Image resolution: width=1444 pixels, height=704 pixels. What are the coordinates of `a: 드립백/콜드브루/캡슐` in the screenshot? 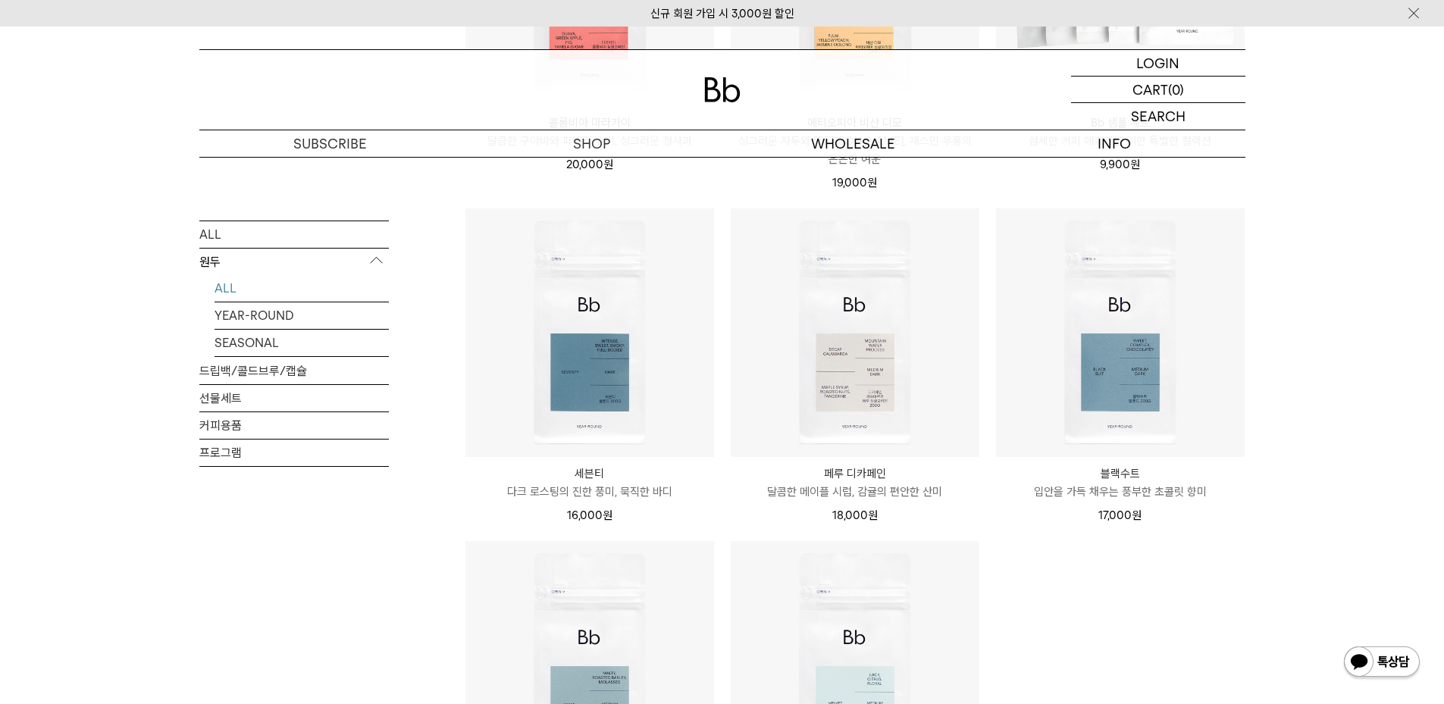 It's located at (294, 370).